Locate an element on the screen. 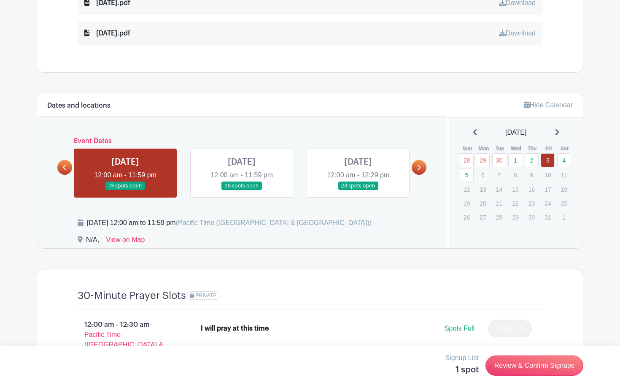 The width and height of the screenshot is (620, 388). p: 8 is located at coordinates (515, 175).